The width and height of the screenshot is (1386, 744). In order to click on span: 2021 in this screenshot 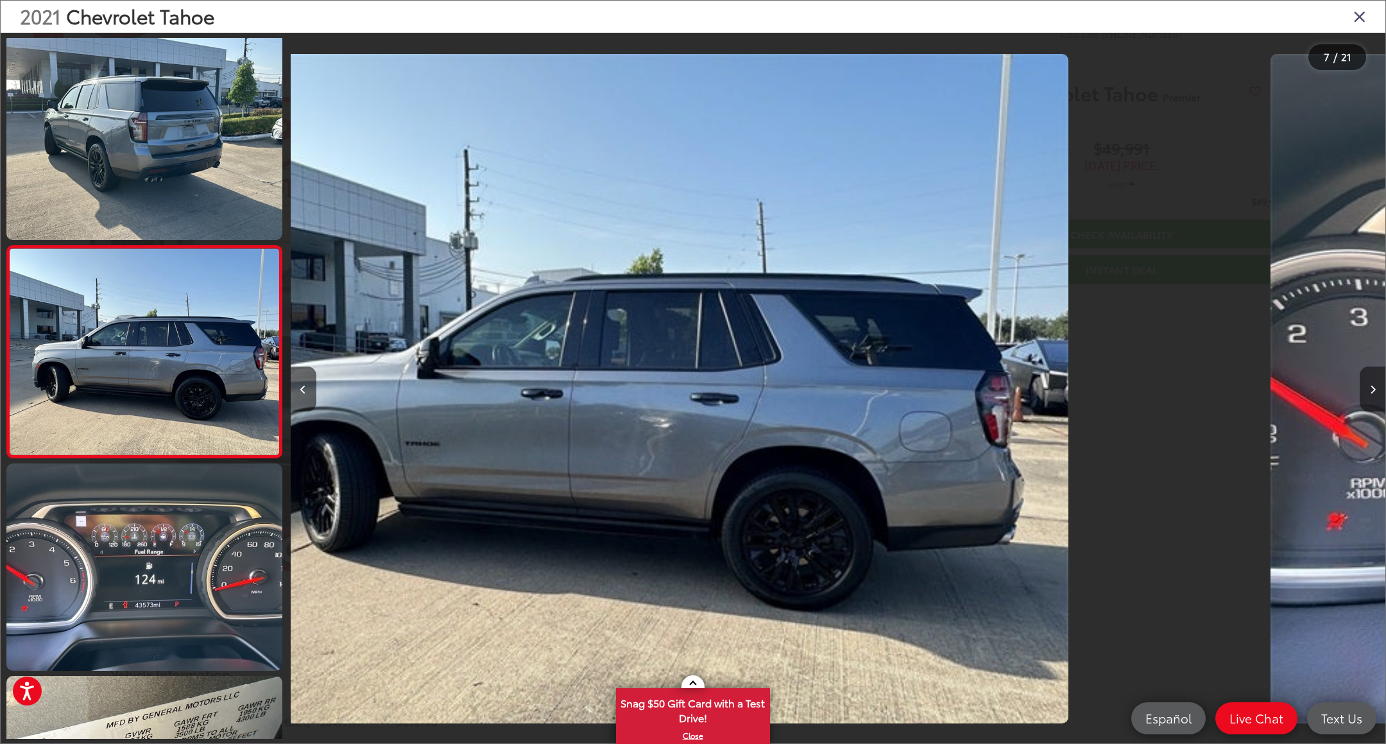, I will do `click(40, 15)`.